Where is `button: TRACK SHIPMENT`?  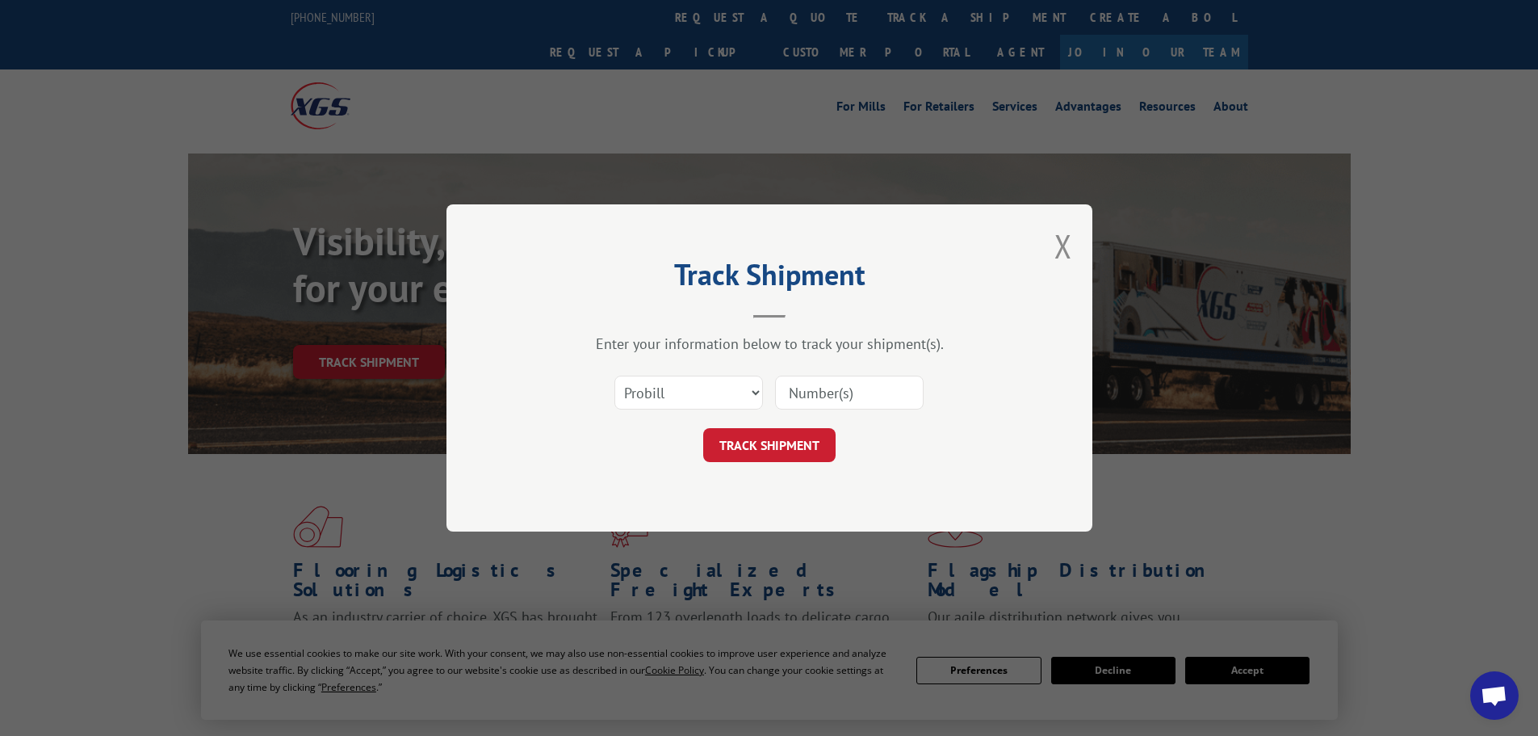 button: TRACK SHIPMENT is located at coordinates (769, 445).